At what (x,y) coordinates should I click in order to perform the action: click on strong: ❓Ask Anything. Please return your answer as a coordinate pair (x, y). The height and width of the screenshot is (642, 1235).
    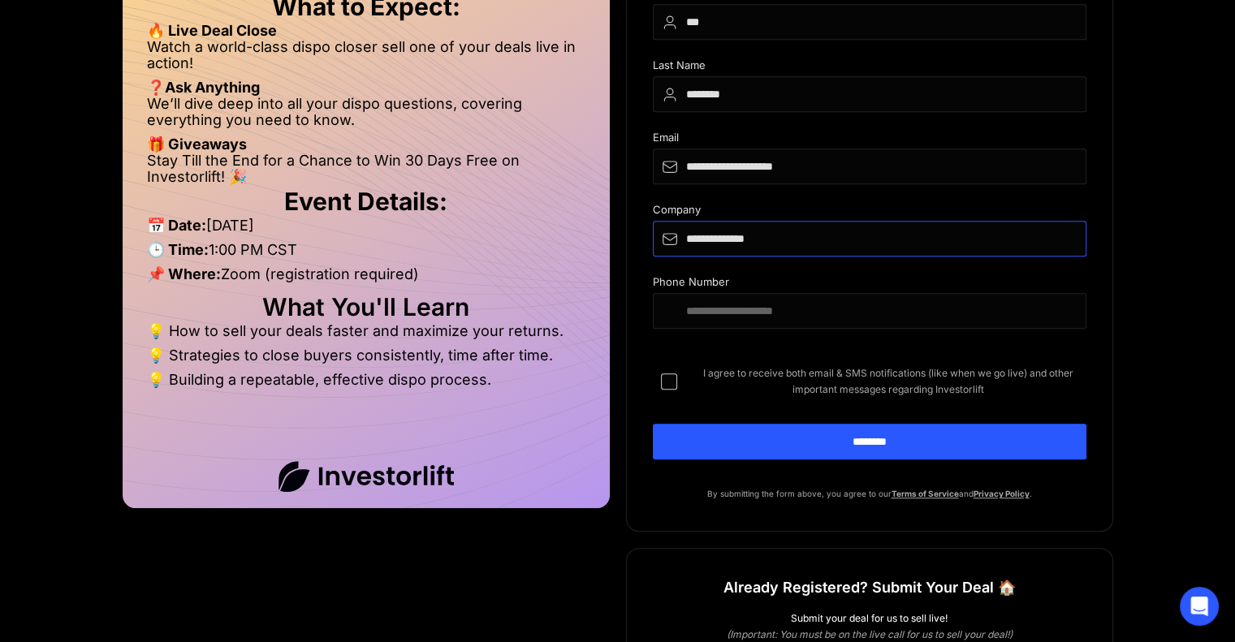
    Looking at the image, I should click on (203, 87).